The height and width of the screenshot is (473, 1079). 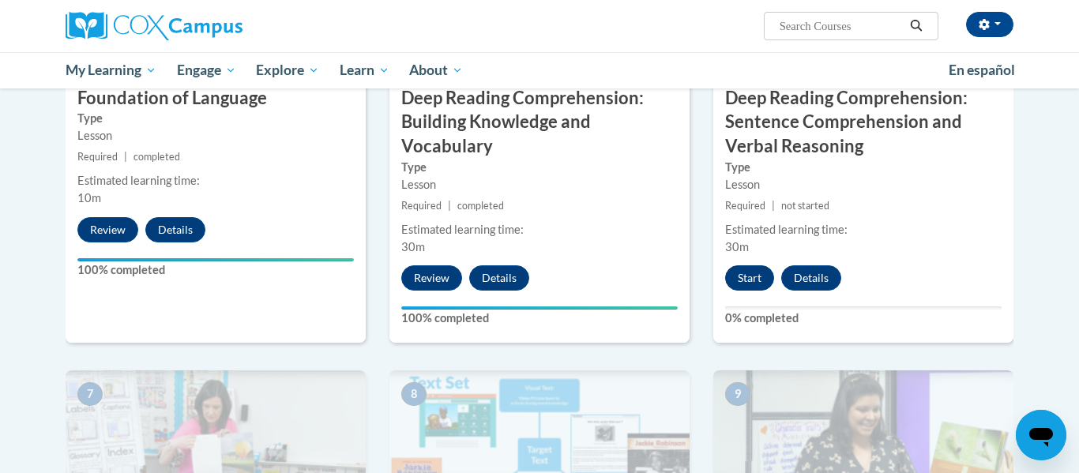 What do you see at coordinates (750, 278) in the screenshot?
I see `button: Start` at bounding box center [750, 278].